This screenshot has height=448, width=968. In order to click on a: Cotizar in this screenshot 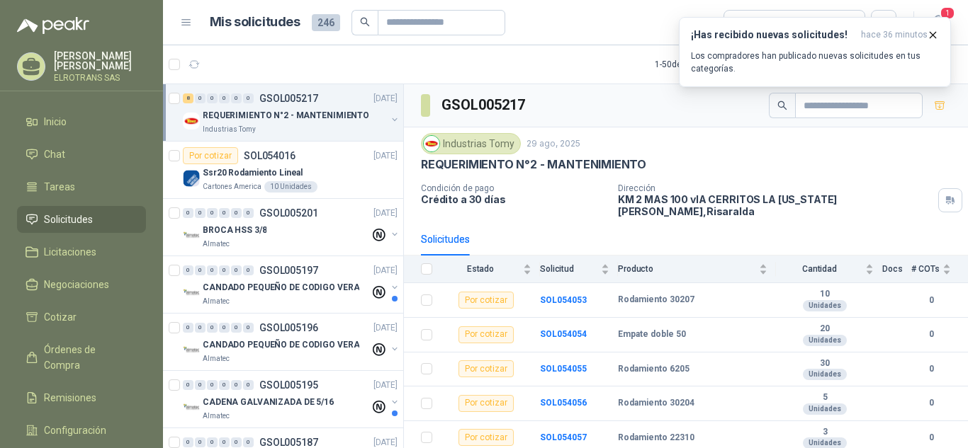, I will do `click(81, 317)`.